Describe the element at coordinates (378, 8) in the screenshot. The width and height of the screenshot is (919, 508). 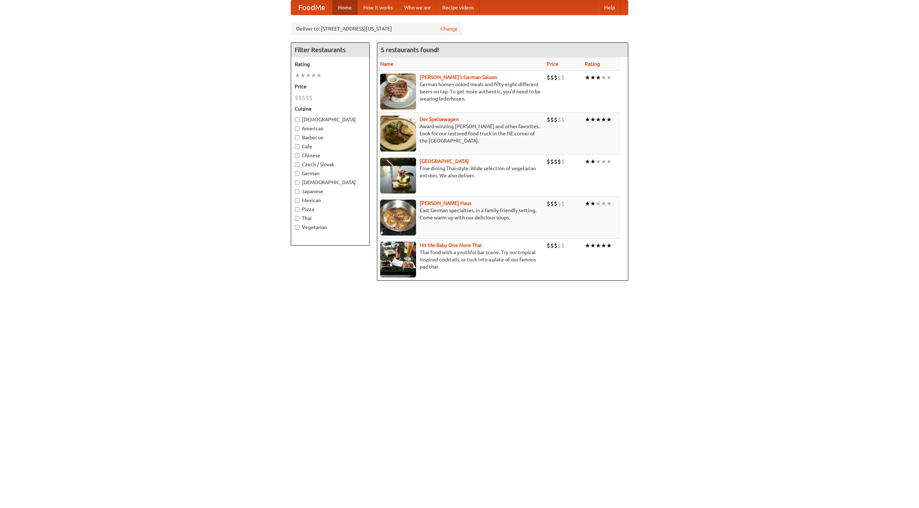
I see `a: How it works` at that location.